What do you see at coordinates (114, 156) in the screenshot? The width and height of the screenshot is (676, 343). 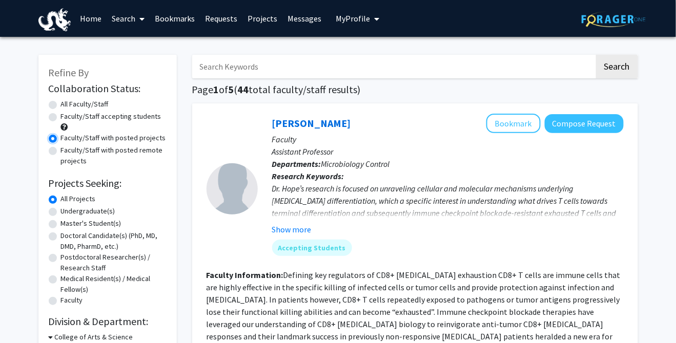 I see `label: Faculty/Staff with posted remote projects` at bounding box center [114, 156].